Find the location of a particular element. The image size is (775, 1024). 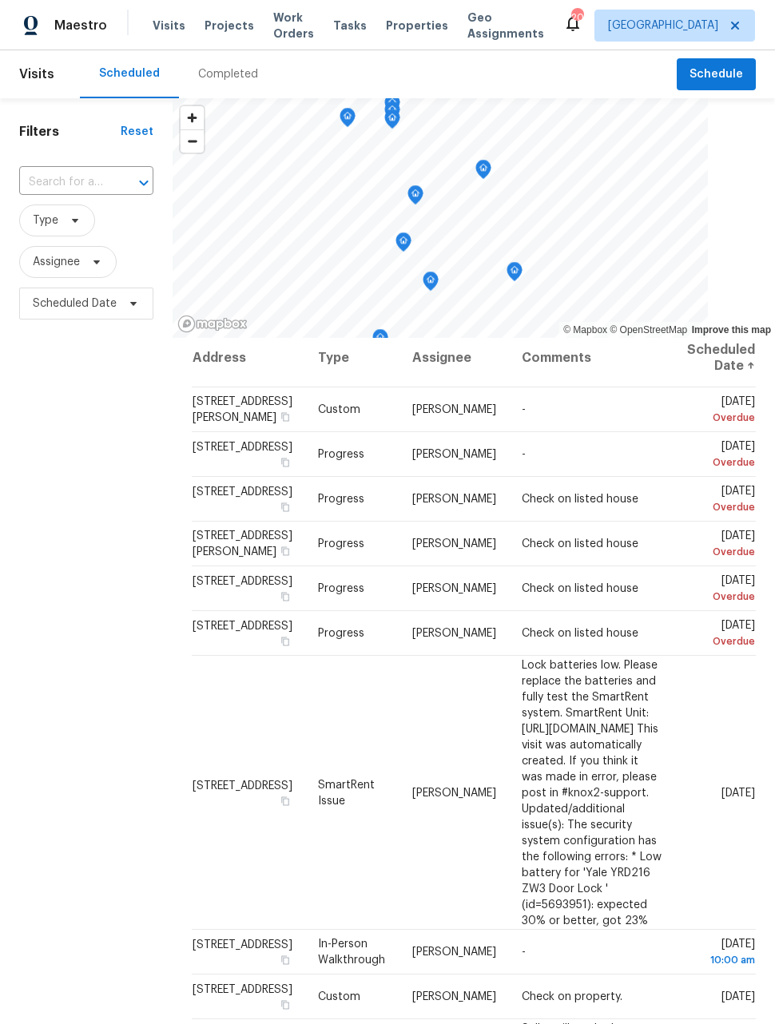

div: Reset is located at coordinates (137, 132).